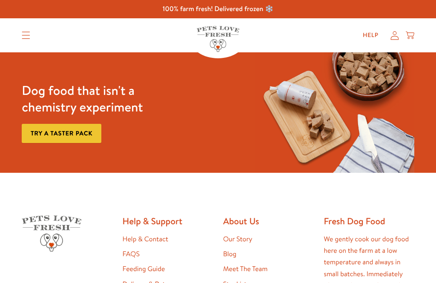 The image size is (436, 283). What do you see at coordinates (370, 35) in the screenshot?
I see `a: Help` at bounding box center [370, 35].